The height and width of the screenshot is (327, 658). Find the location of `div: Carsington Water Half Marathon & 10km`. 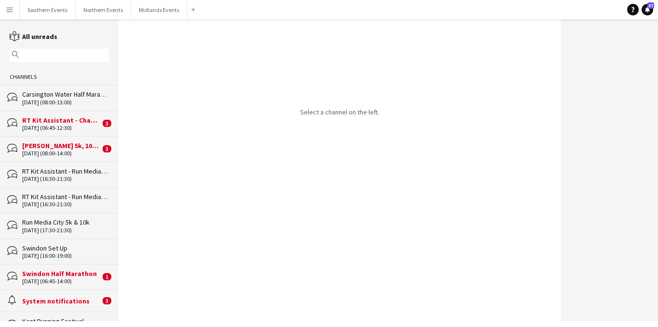

div: Carsington Water Half Marathon & 10km is located at coordinates (65, 94).